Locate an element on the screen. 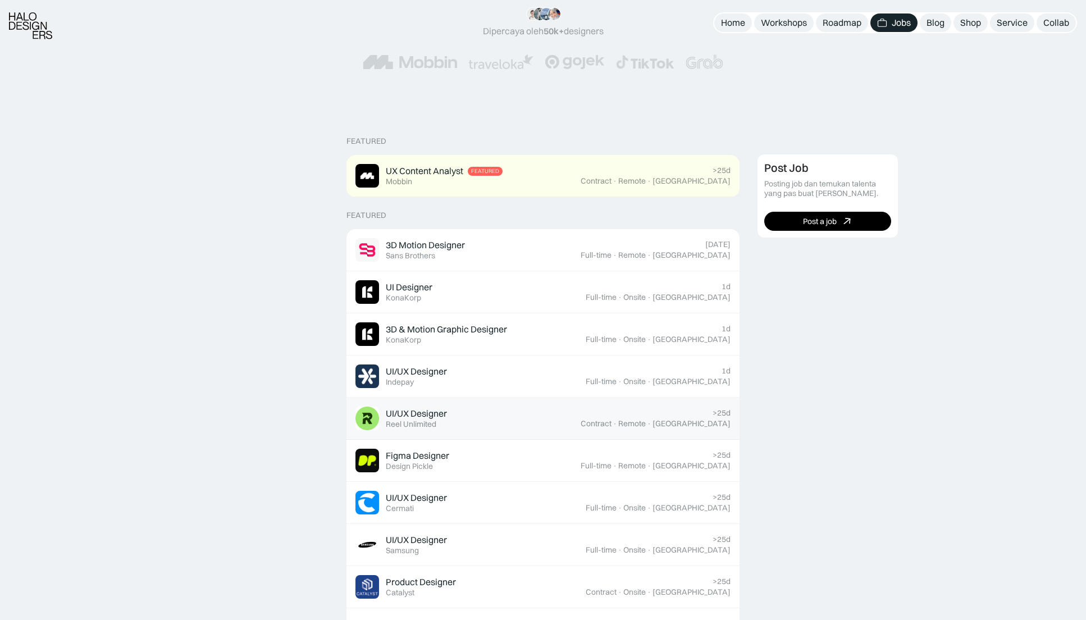 The image size is (1086, 620). div: Post Job is located at coordinates (786, 168).